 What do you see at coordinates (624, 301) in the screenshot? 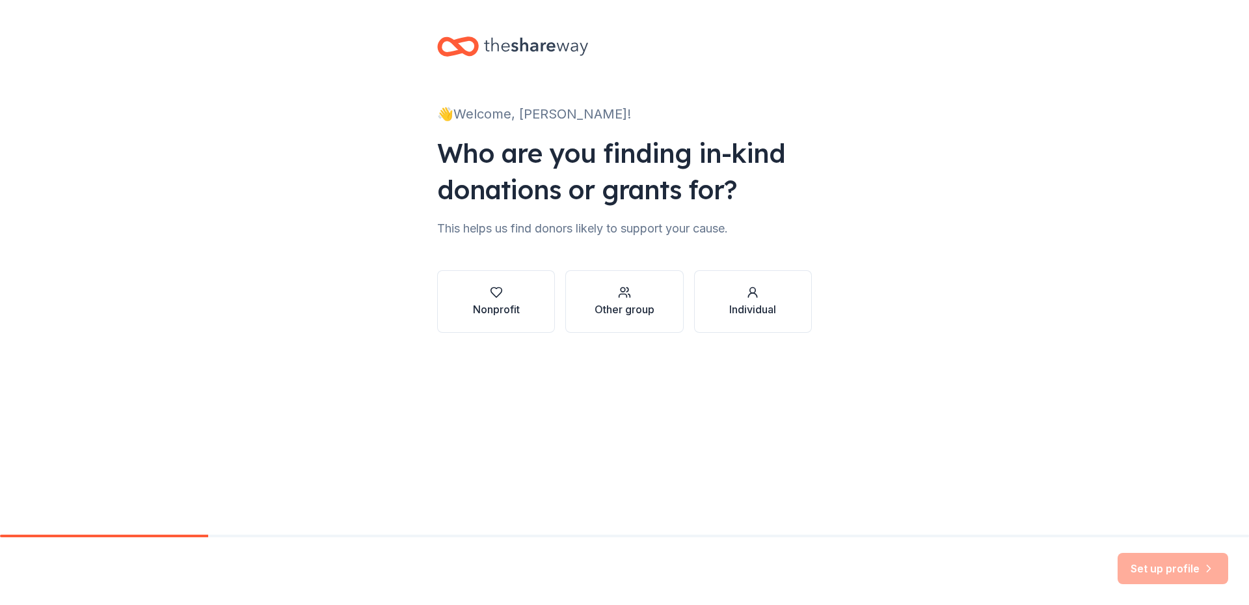
I see `button: Other group` at bounding box center [624, 301].